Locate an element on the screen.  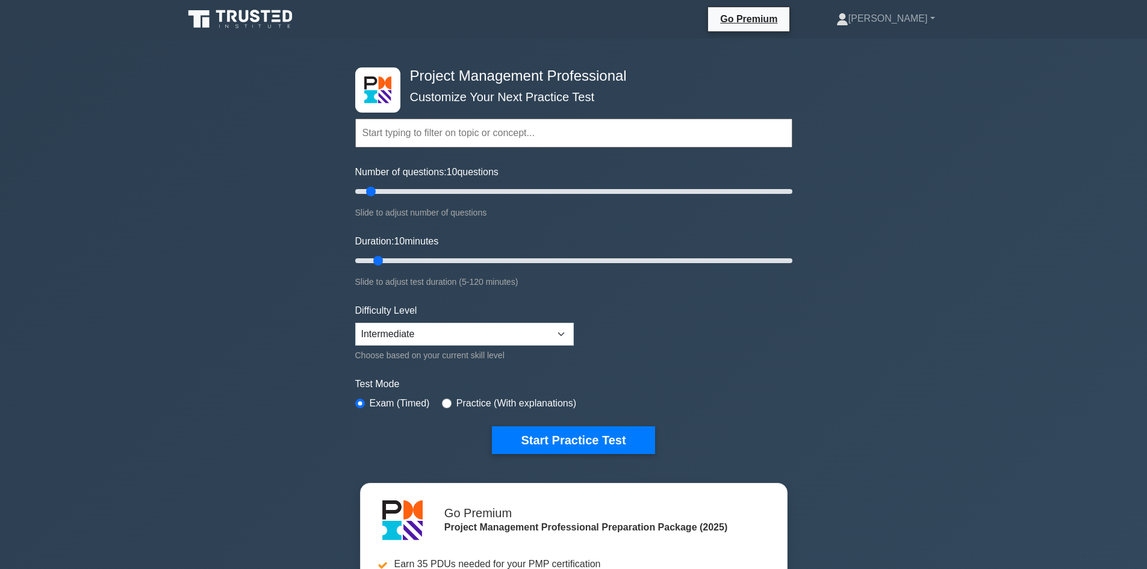
h4: Project Management Professional is located at coordinates (569, 76).